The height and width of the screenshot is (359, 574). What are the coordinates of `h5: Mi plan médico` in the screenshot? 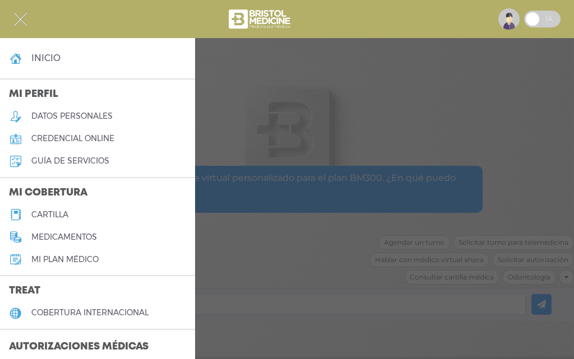 It's located at (65, 259).